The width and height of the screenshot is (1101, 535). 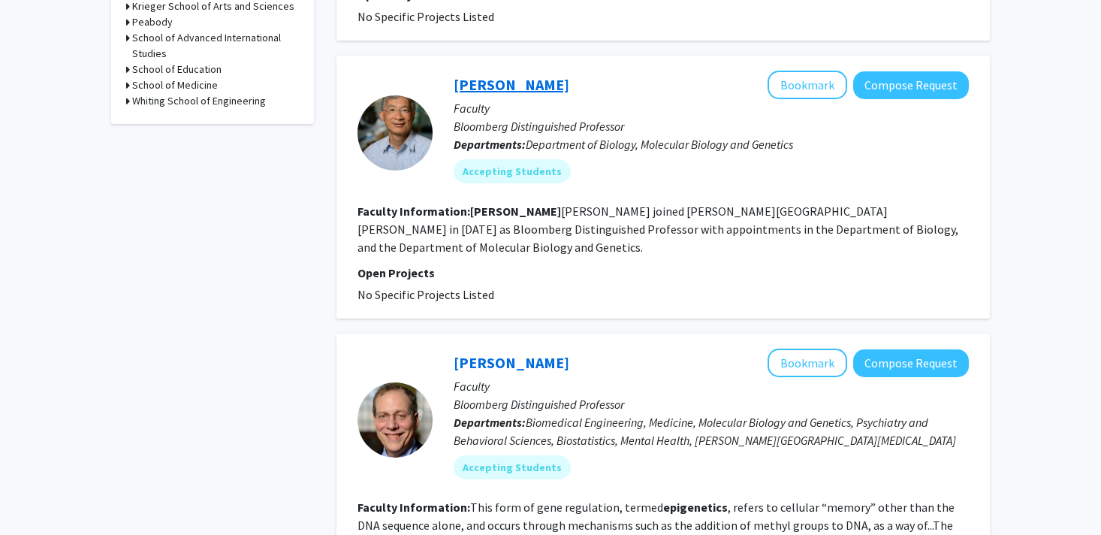 I want to click on button: Compose Request to Andy Feinberg, so click(x=911, y=363).